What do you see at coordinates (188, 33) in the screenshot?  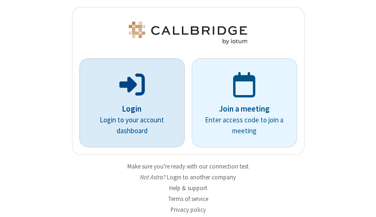 I see `img: Astra` at bounding box center [188, 33].